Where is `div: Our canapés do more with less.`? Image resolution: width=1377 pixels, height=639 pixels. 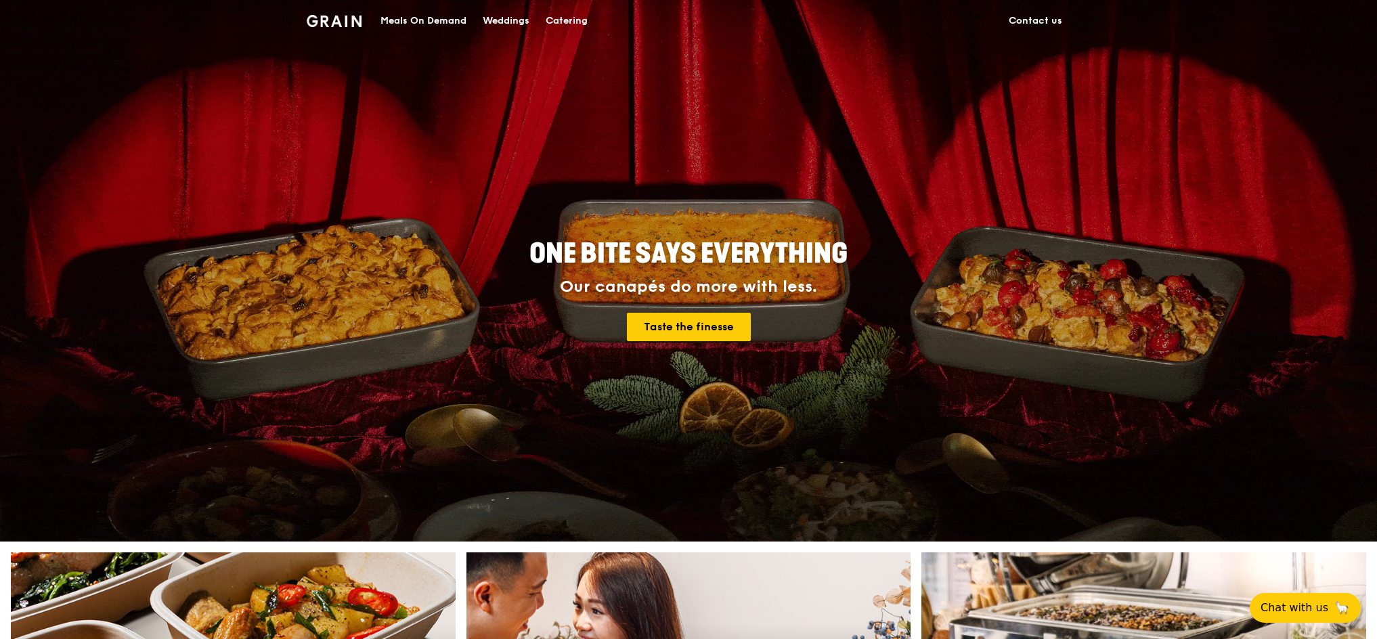 div: Our canapés do more with less. is located at coordinates (688, 287).